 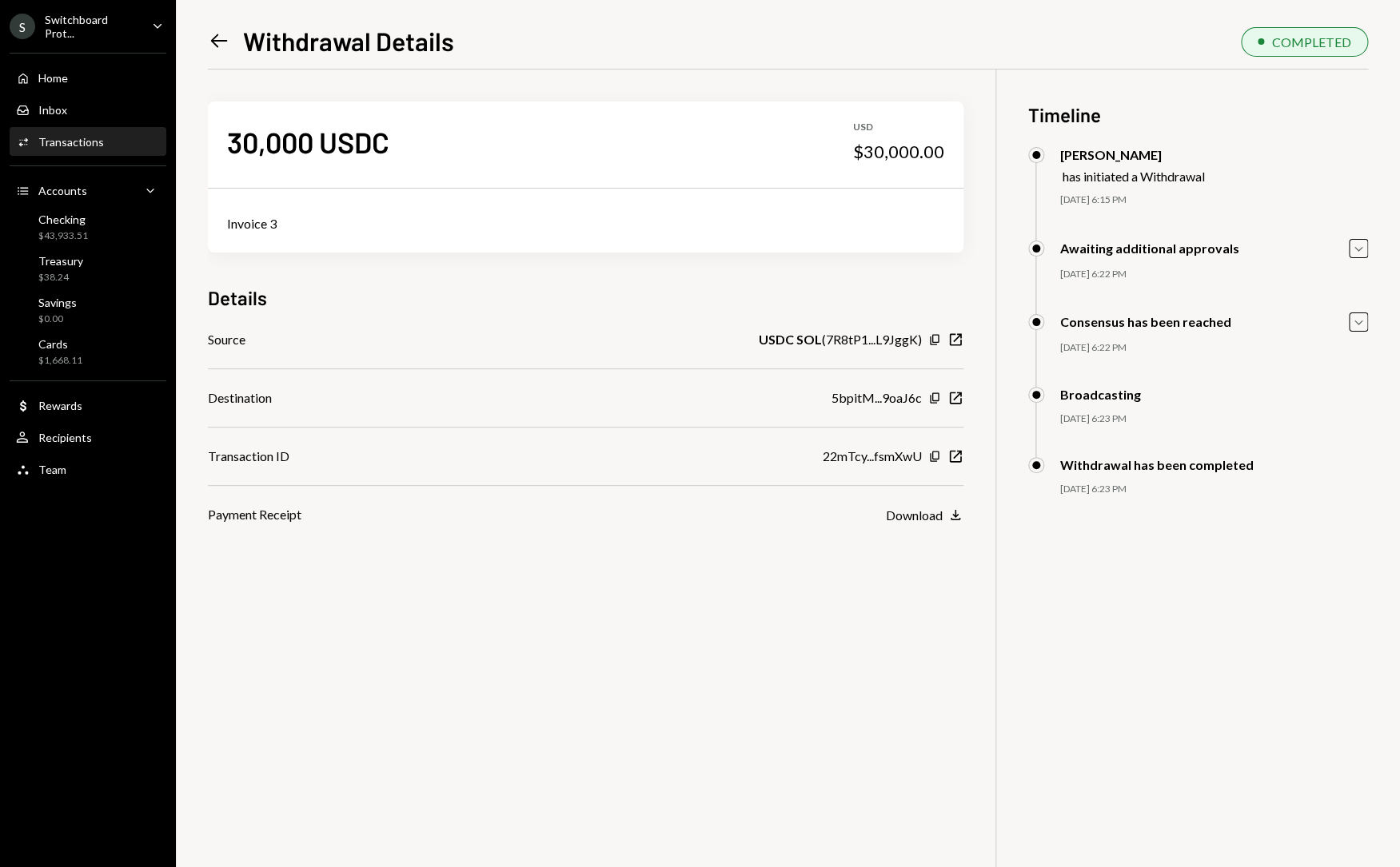 I want to click on div: Awaiting additional approvals, so click(x=1150, y=247).